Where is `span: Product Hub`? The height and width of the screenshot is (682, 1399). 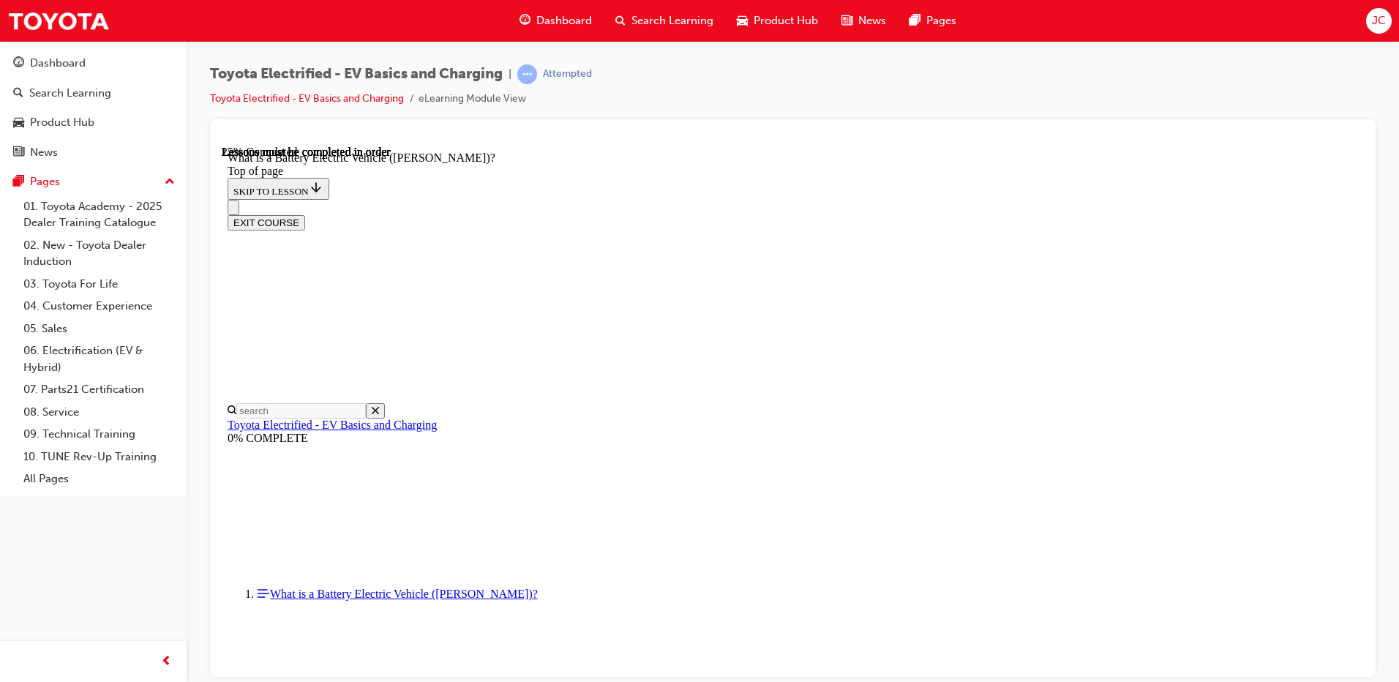 span: Product Hub is located at coordinates (786, 20).